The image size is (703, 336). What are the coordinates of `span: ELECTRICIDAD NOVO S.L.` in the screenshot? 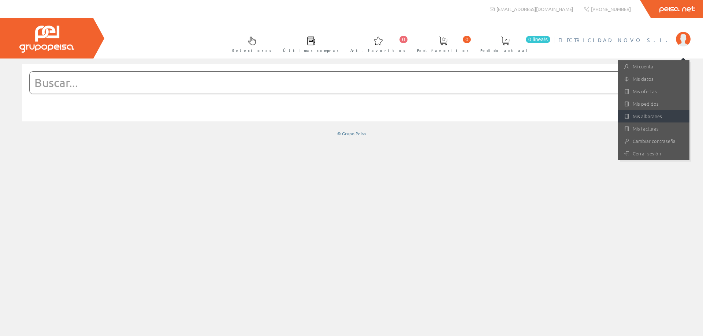 It's located at (615, 40).